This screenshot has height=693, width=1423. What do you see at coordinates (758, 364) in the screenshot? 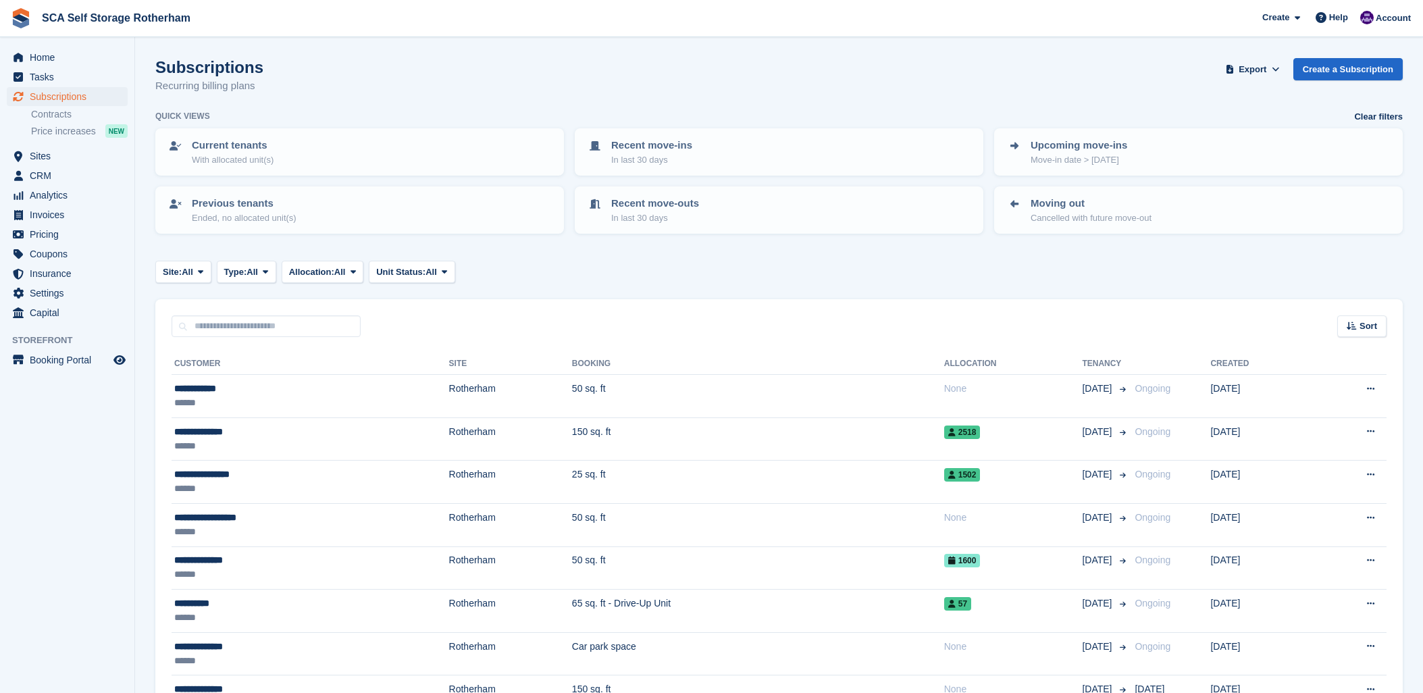
I see `th: Booking` at bounding box center [758, 364].